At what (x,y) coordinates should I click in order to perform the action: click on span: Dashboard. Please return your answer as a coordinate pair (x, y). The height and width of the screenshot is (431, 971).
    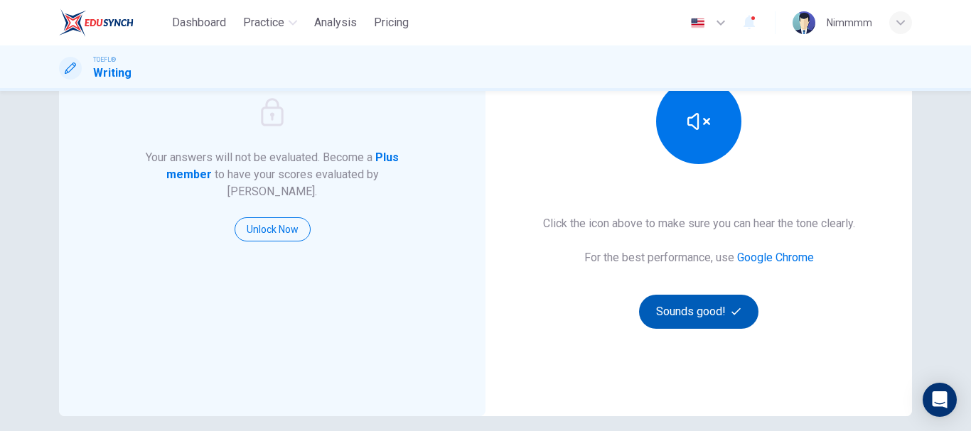
    Looking at the image, I should click on (199, 23).